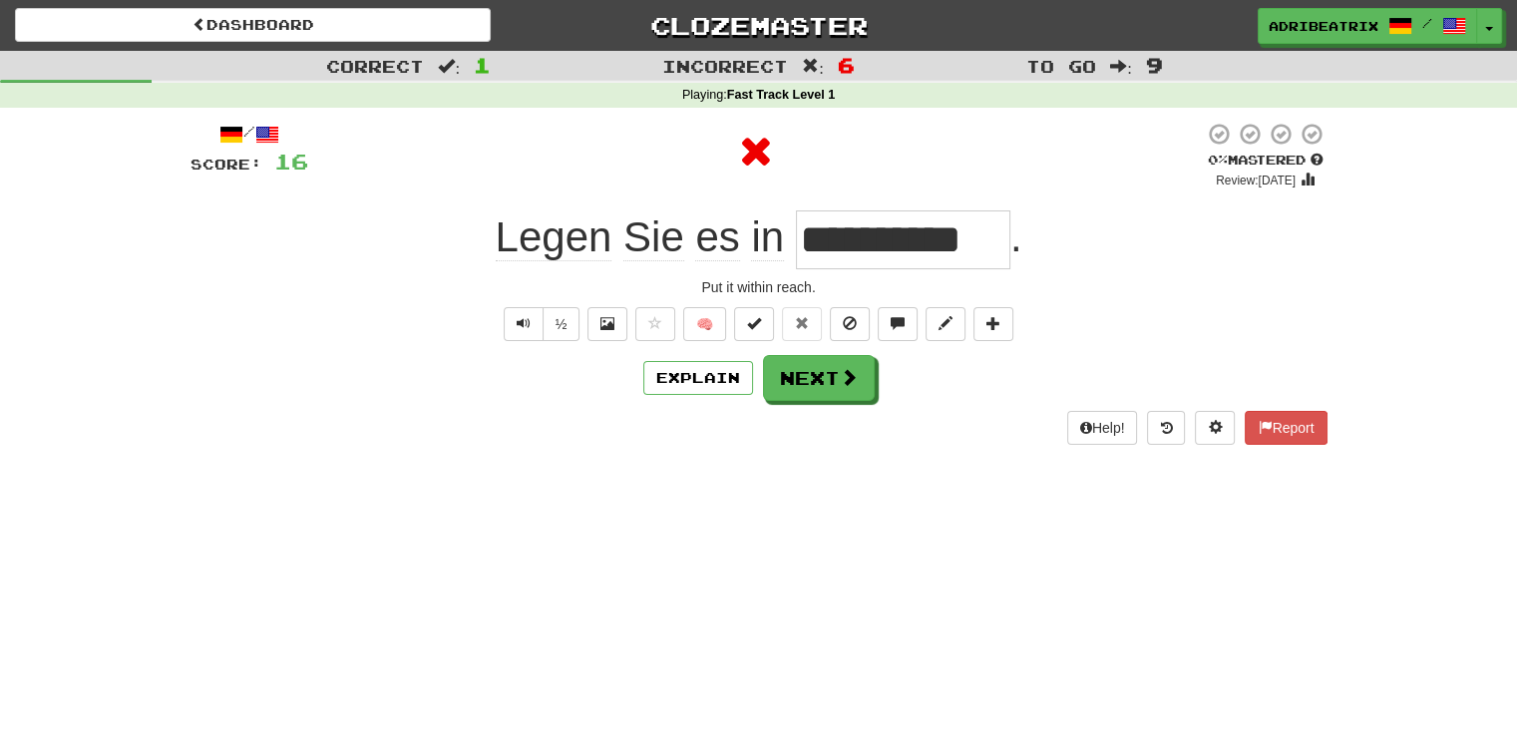  What do you see at coordinates (252, 25) in the screenshot?
I see `a: Dashboard` at bounding box center [252, 25].